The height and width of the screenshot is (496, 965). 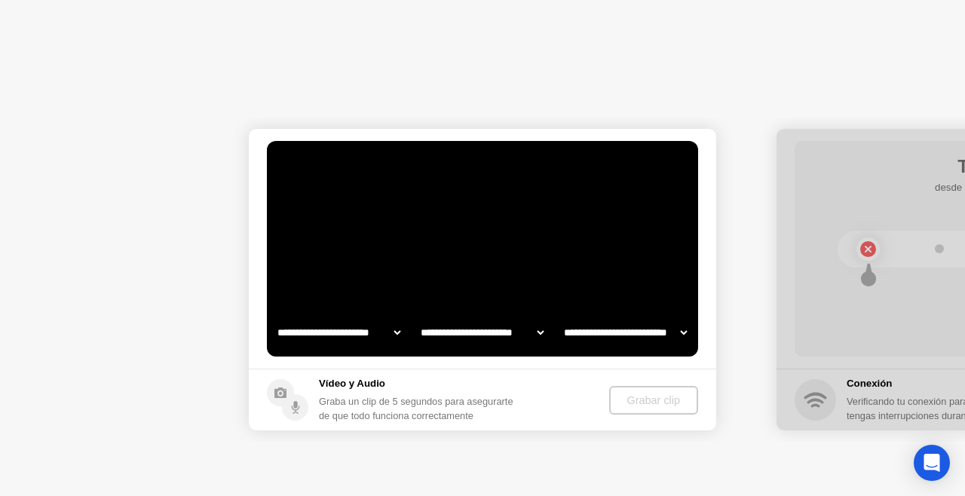 What do you see at coordinates (654, 401) in the screenshot?
I see `button: Grabar clip` at bounding box center [654, 401].